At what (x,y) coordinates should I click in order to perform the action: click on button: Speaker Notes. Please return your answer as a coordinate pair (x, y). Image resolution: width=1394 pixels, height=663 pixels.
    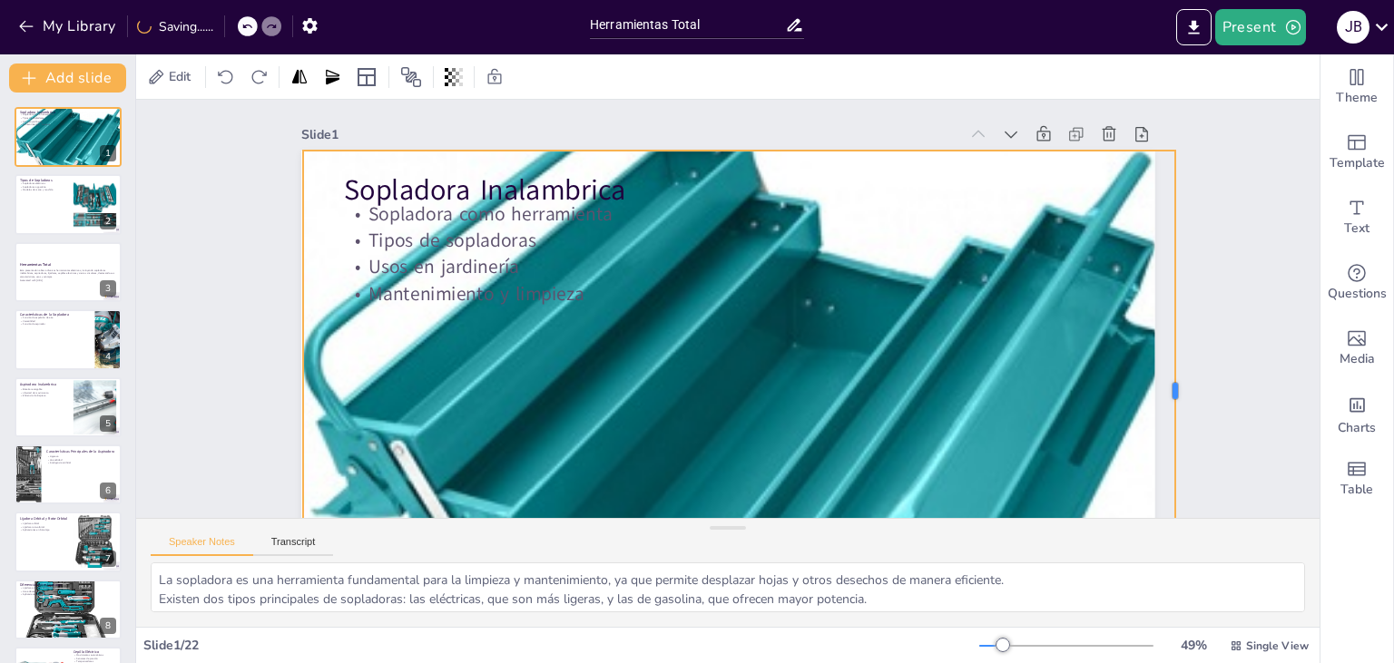
    Looking at the image, I should click on (201, 546).